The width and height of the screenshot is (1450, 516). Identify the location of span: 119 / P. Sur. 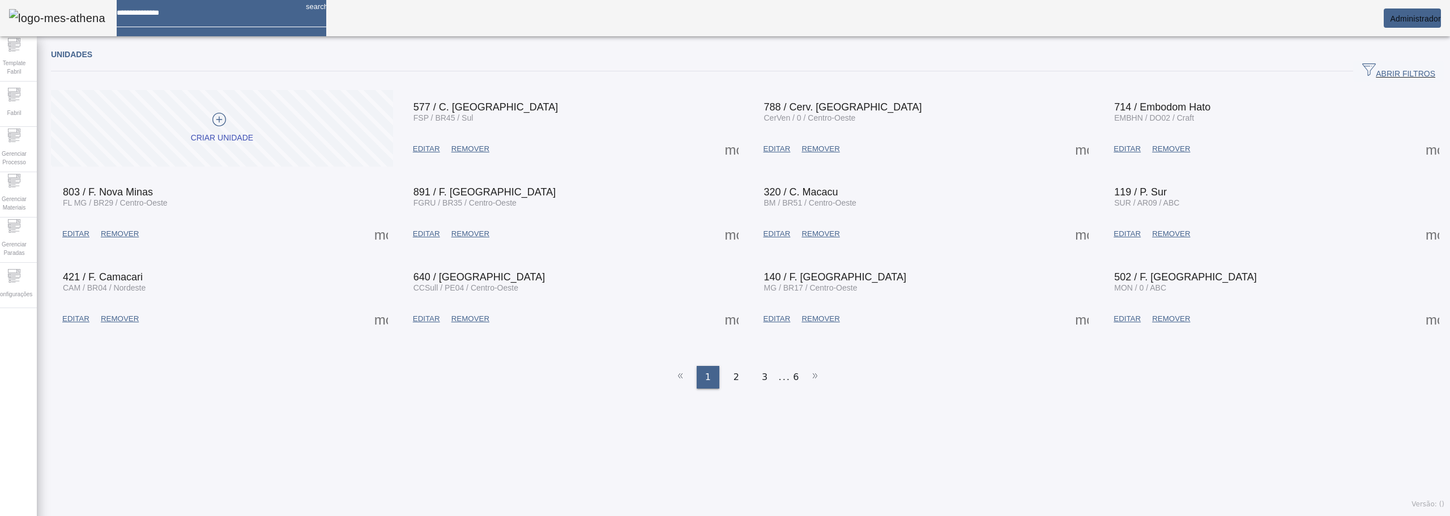
(1140, 192).